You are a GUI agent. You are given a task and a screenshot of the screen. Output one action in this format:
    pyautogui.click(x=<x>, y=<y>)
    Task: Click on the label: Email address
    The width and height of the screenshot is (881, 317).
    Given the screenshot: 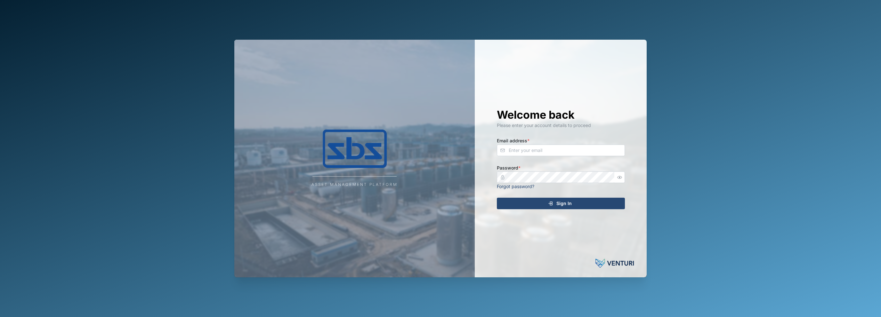 What is the action you would take?
    pyautogui.click(x=513, y=141)
    